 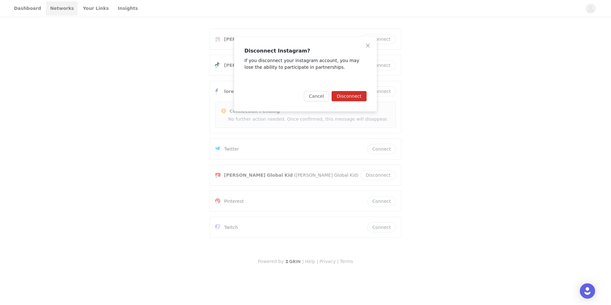 What do you see at coordinates (368, 46) in the screenshot?
I see `button: Close` at bounding box center [368, 46].